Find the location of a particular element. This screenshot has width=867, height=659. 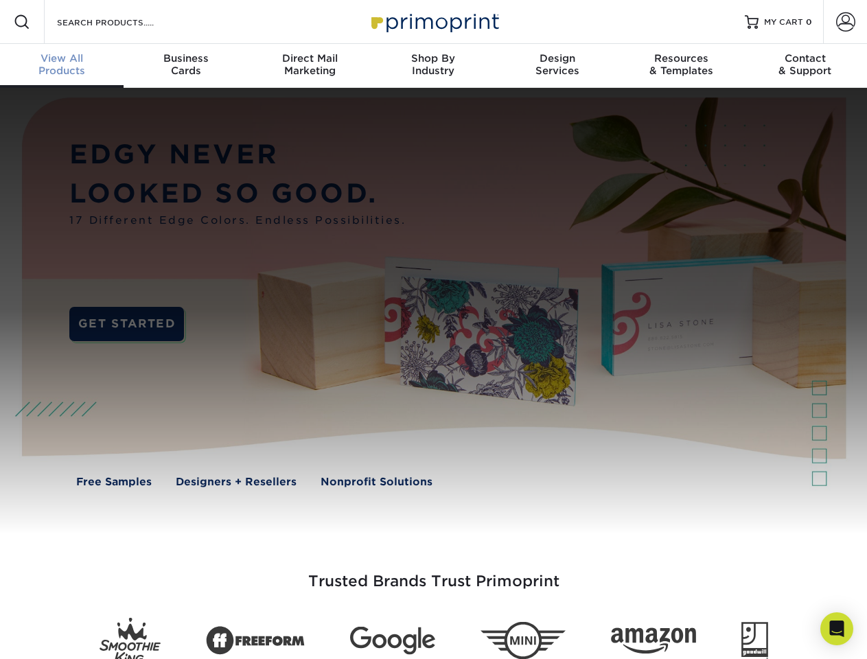

span: Resources is located at coordinates (681, 58).